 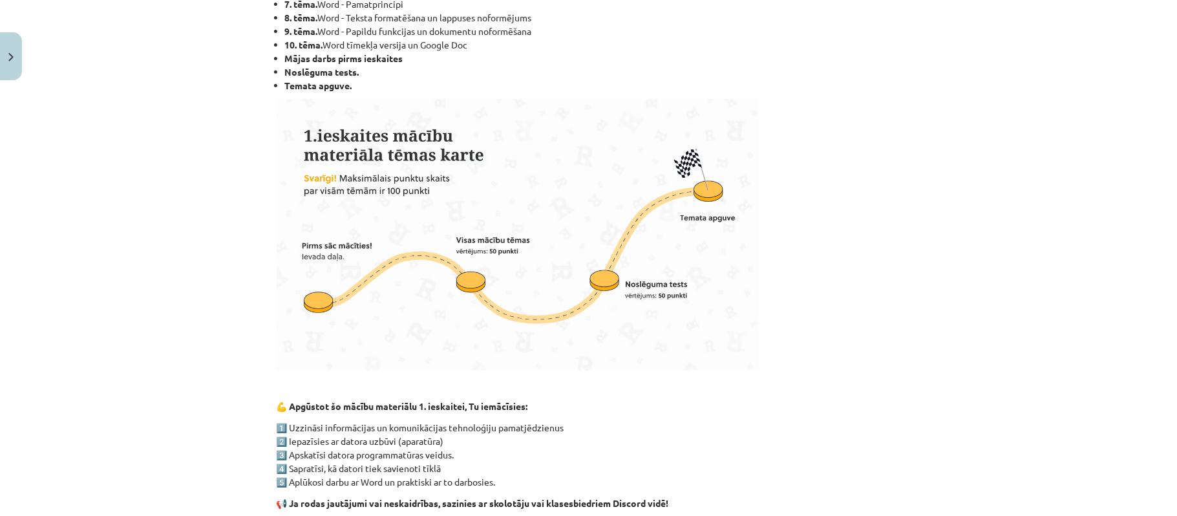 I want to click on b: Temata apguve., so click(x=319, y=85).